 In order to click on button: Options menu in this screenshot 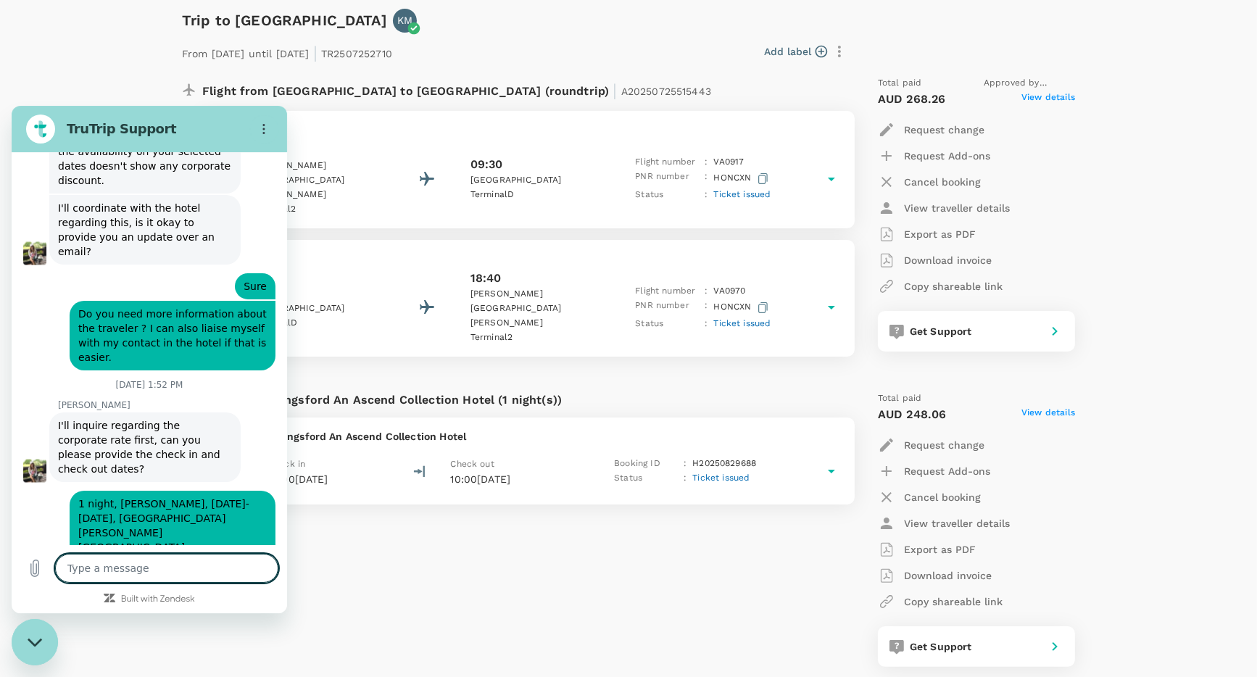, I will do `click(252, 23)`.